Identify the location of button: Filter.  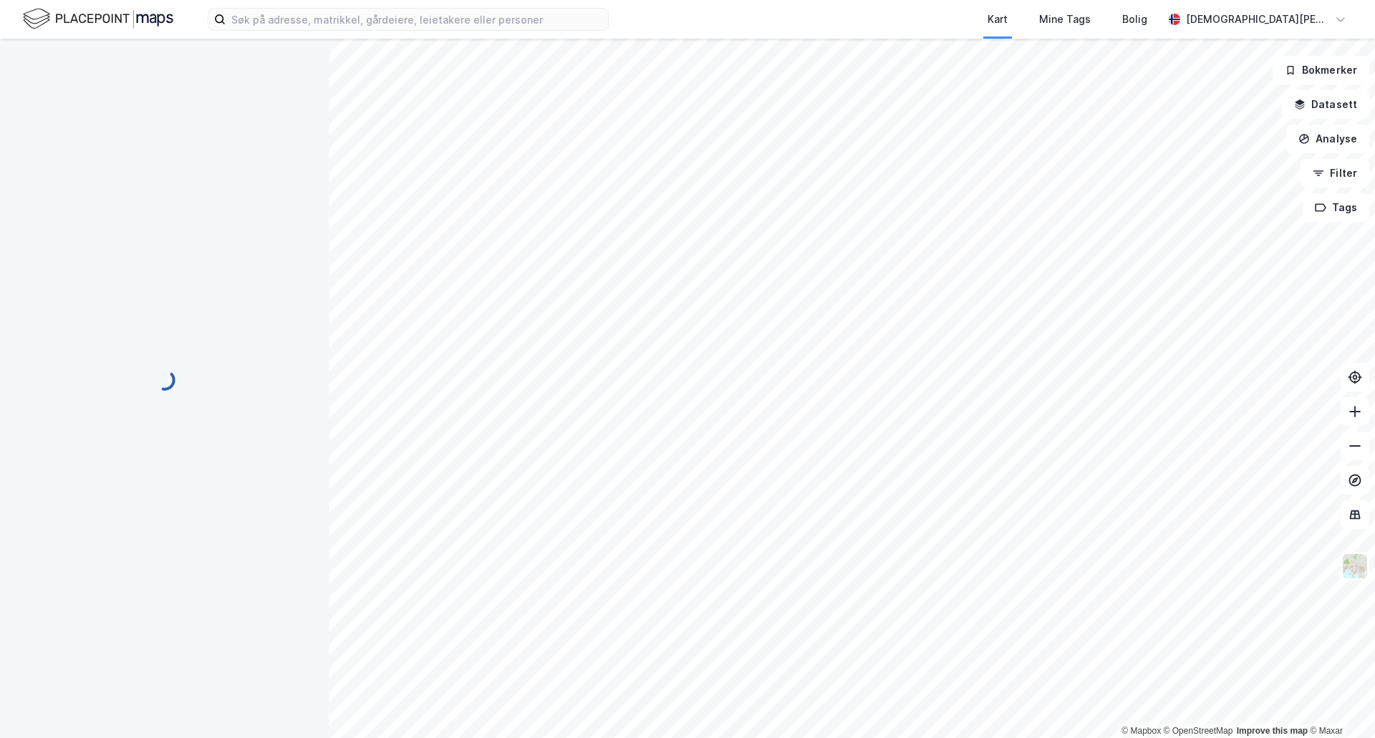
(1335, 173).